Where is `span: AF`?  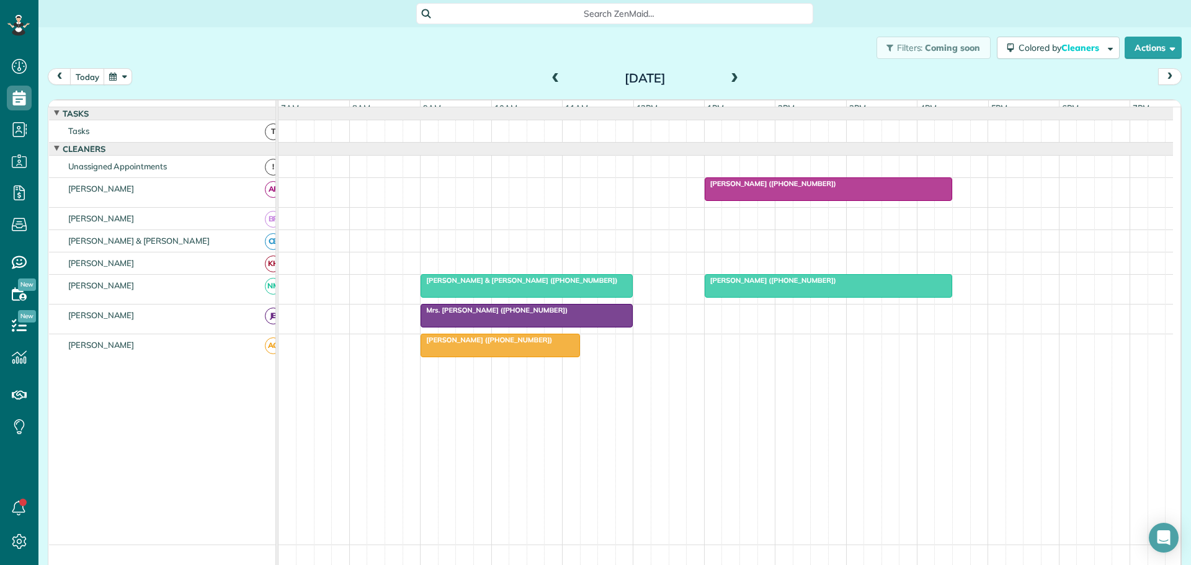
span: AF is located at coordinates (273, 189).